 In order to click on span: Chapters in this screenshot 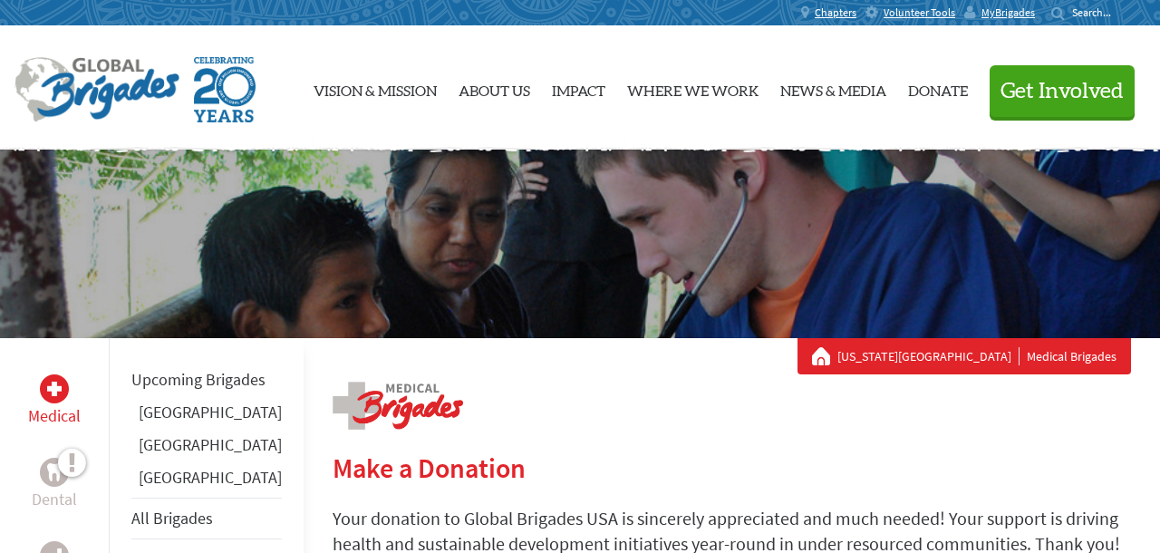, I will do `click(835, 13)`.